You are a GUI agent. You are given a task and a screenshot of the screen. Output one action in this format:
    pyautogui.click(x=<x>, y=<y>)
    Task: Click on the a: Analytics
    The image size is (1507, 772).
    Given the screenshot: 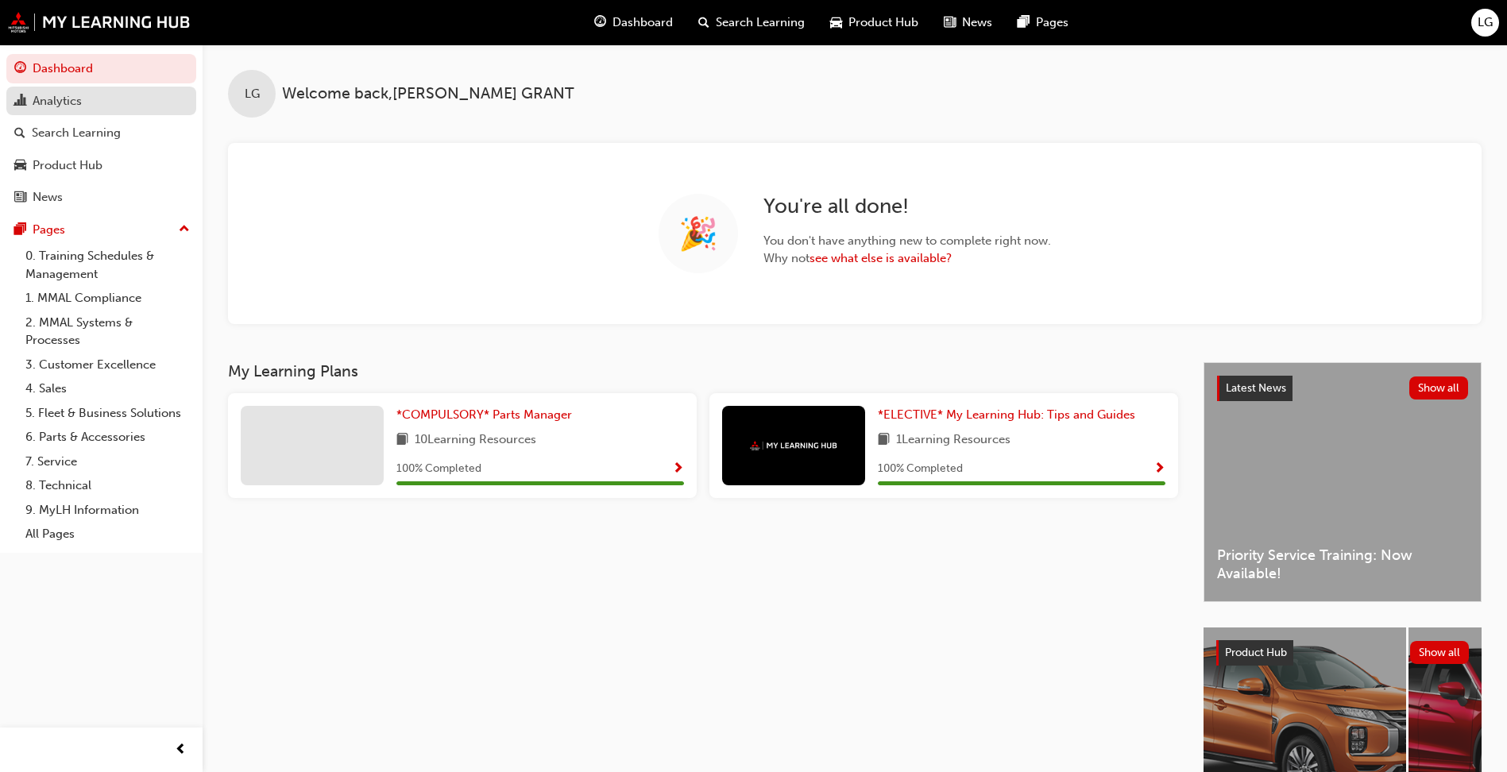 What is the action you would take?
    pyautogui.click(x=101, y=101)
    